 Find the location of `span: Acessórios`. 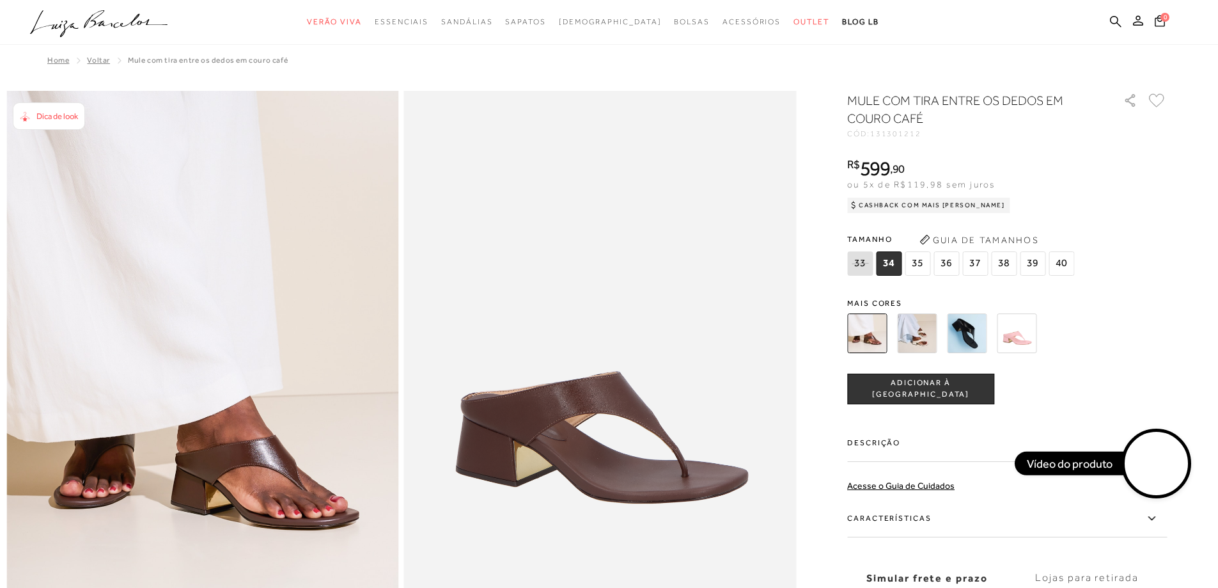

span: Acessórios is located at coordinates (751, 22).